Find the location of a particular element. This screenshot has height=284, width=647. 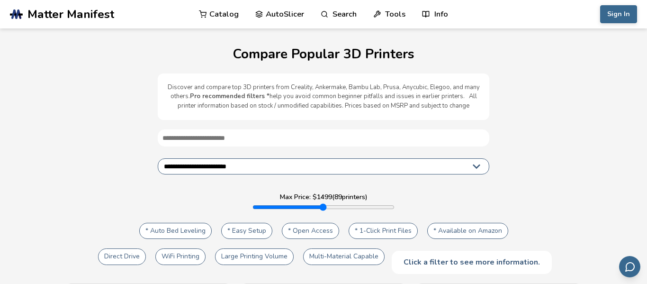

button: Multi-Material Capable is located at coordinates (344, 256).